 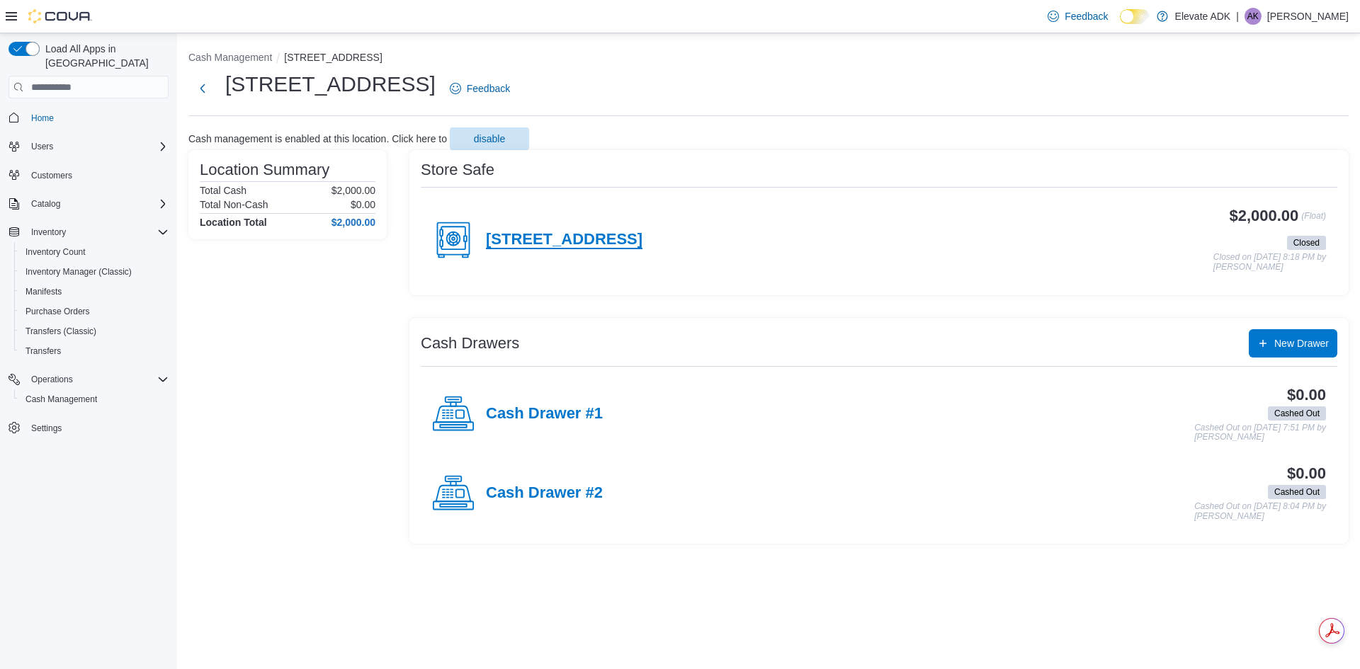 I want to click on button: Home, so click(x=89, y=117).